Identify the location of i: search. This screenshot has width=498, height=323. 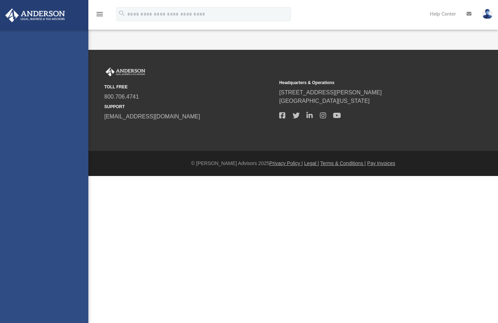
(122, 13).